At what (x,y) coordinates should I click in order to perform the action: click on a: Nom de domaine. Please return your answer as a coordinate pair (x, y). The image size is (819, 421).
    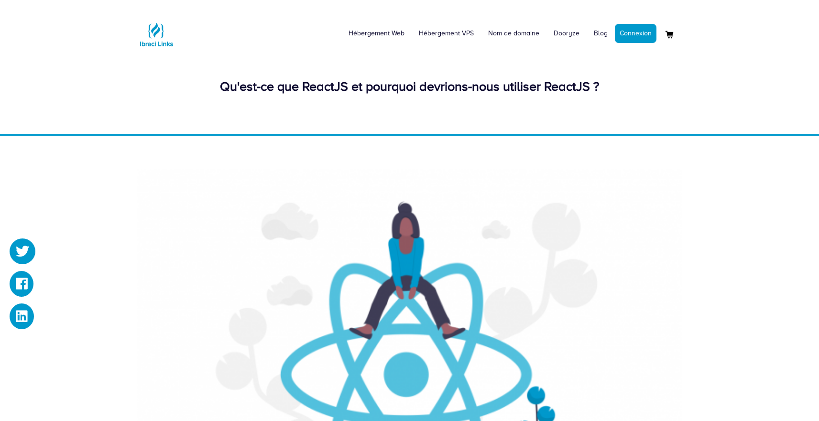
    Looking at the image, I should click on (513, 33).